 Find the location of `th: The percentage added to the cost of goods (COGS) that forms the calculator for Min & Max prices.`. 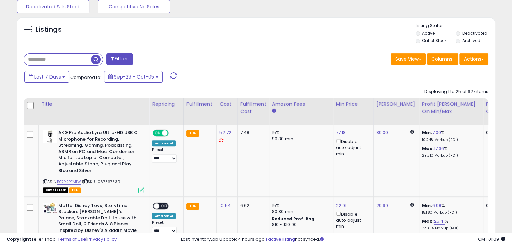

th: The percentage added to the cost of goods (COGS) that forms the calculator for Min & Max prices. is located at coordinates (451, 111).